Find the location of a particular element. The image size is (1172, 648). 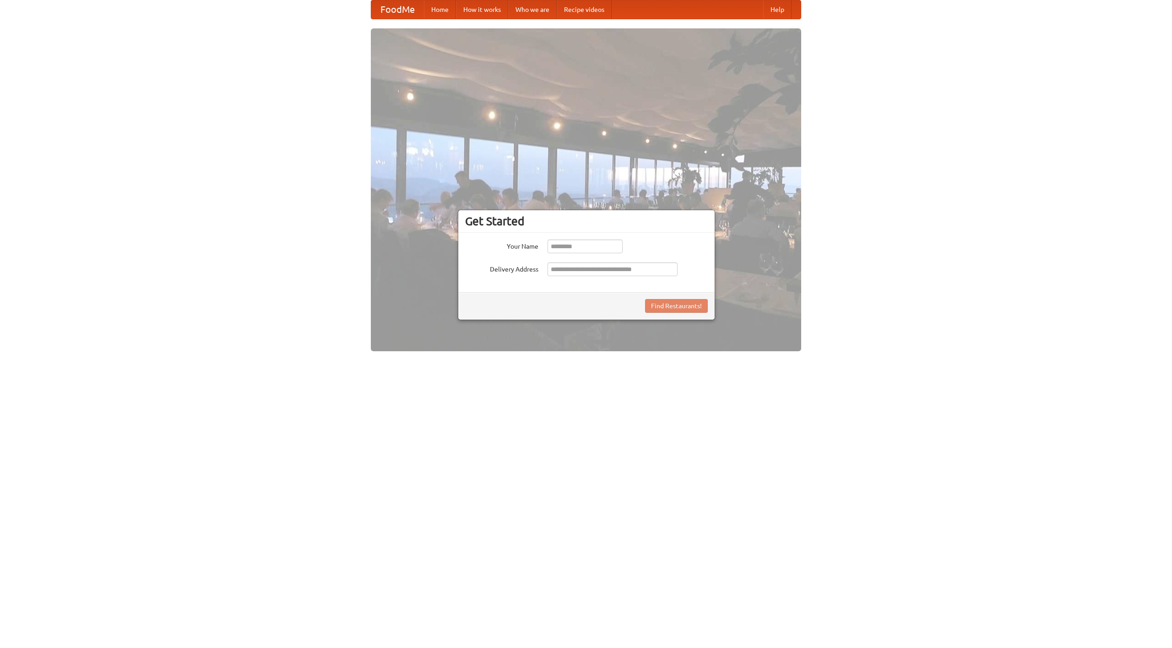

a: Home is located at coordinates (440, 10).